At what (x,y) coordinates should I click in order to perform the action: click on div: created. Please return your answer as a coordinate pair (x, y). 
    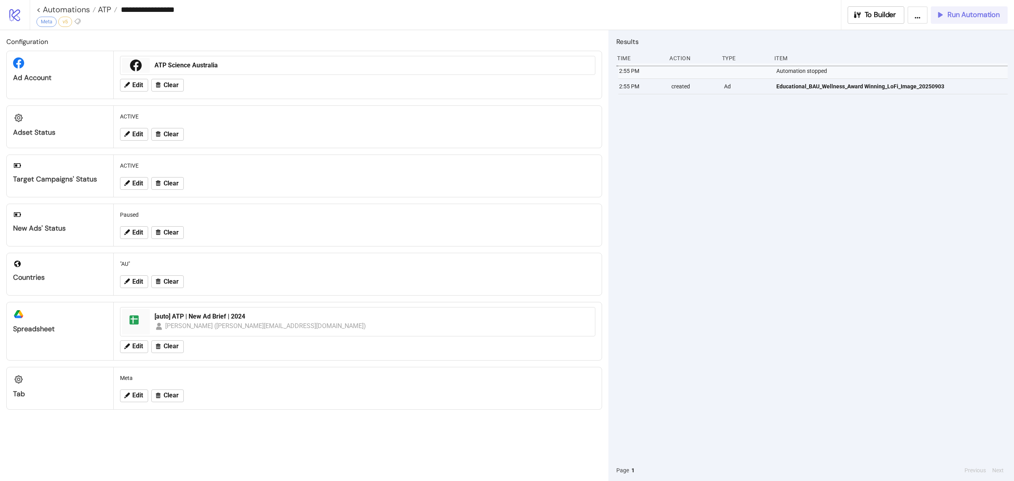
    Looking at the image, I should click on (694, 86).